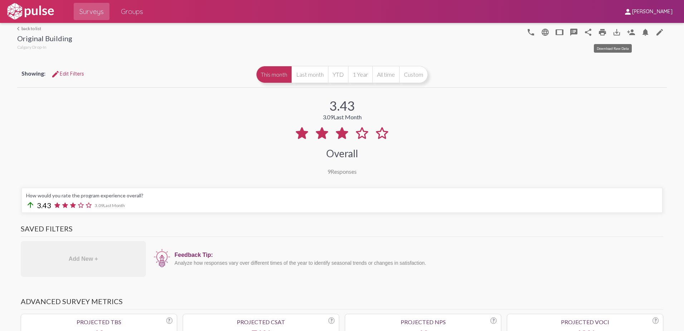  I want to click on mat-icon: Share, so click(588, 32).